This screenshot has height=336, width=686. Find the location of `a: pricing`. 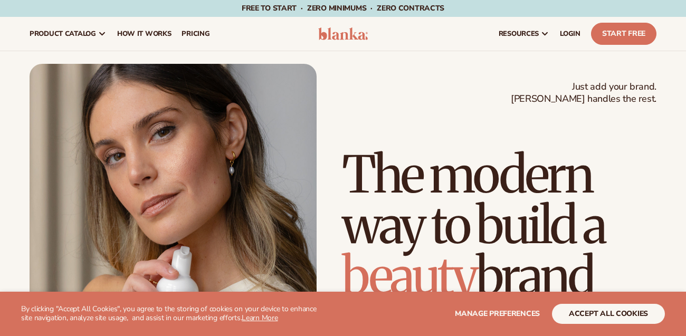

a: pricing is located at coordinates (195, 34).